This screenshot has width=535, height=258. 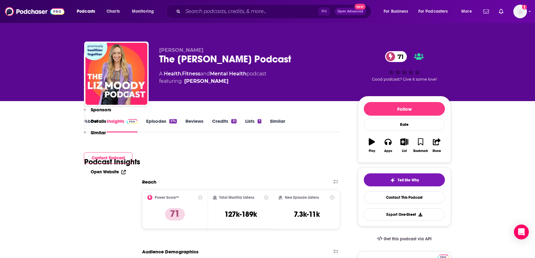 What do you see at coordinates (224, 125) in the screenshot?
I see `a: Credits31` at bounding box center [224, 125].